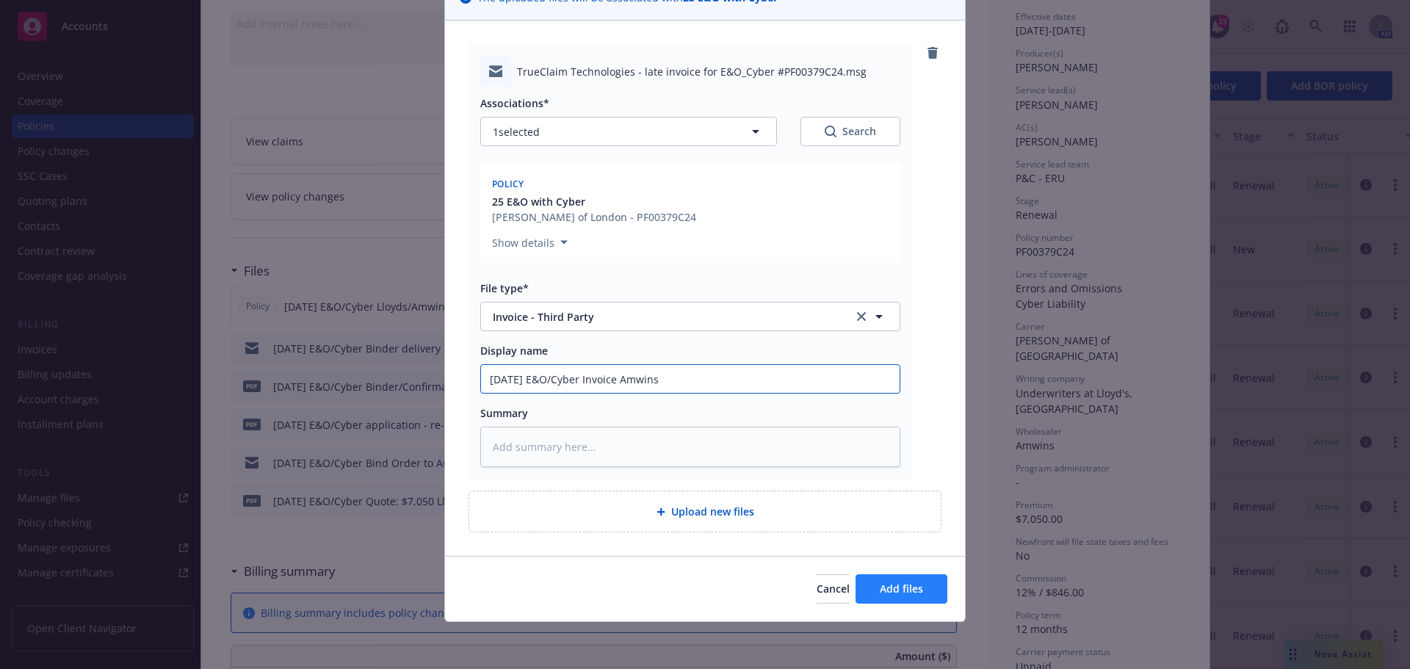 The width and height of the screenshot is (1410, 669). Describe the element at coordinates (662, 316) in the screenshot. I see `span: Invoice - Third Party` at that location.